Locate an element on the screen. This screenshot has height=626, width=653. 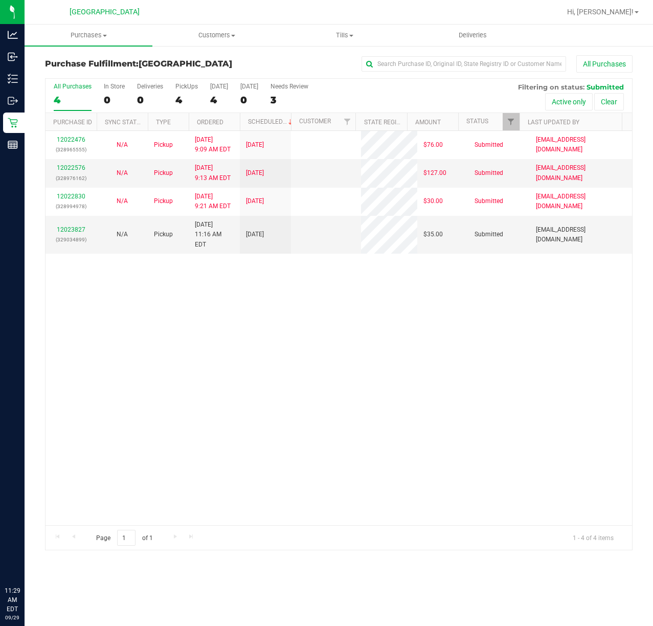
button: Active only is located at coordinates (569, 102).